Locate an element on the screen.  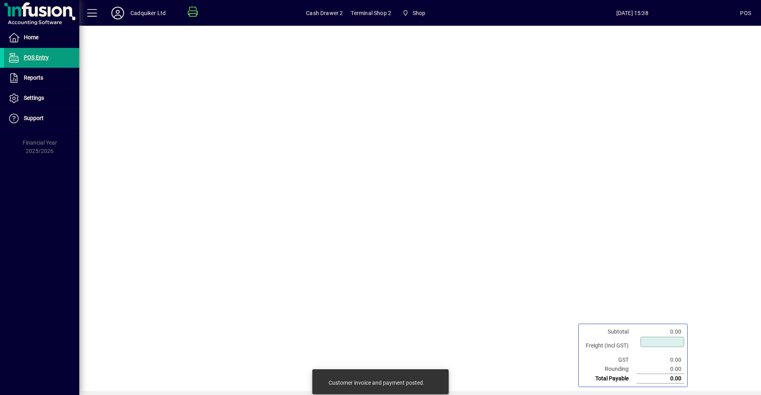
td: Subtotal is located at coordinates (609, 332).